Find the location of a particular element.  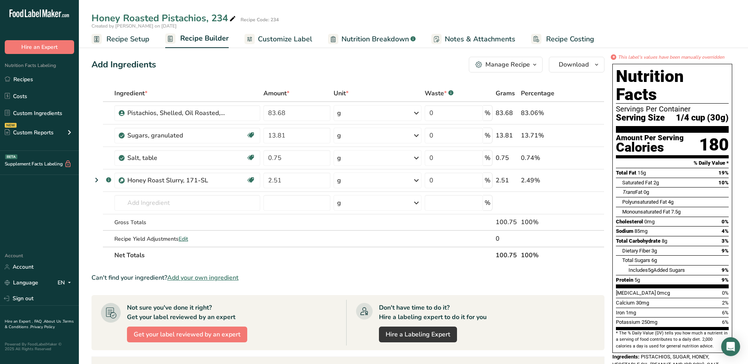

div: 0.75 is located at coordinates (507, 158).